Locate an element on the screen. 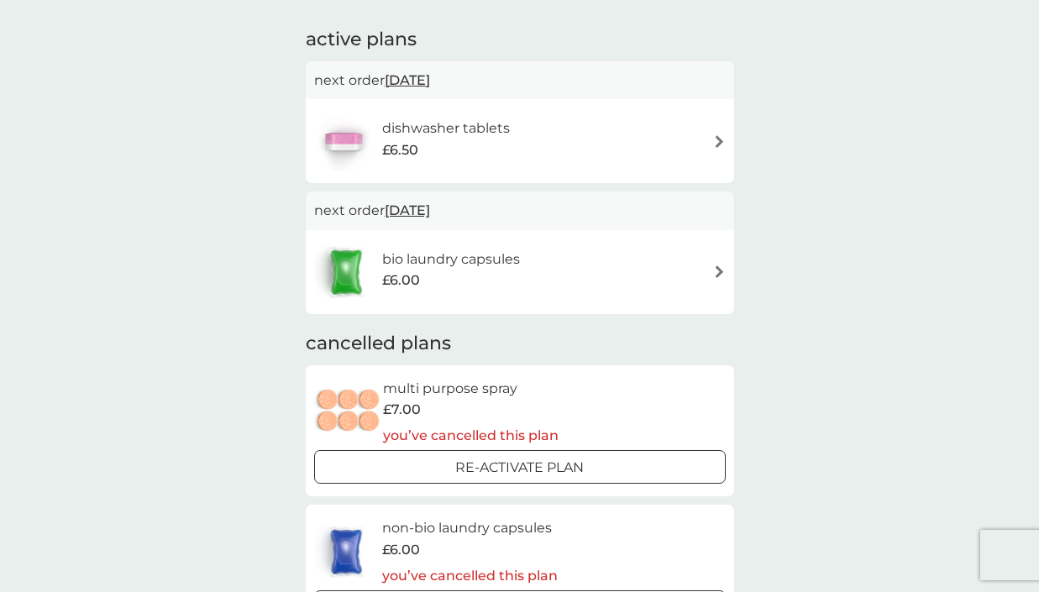 The image size is (1039, 592). img: bio laundry capsules is located at coordinates (346, 272).